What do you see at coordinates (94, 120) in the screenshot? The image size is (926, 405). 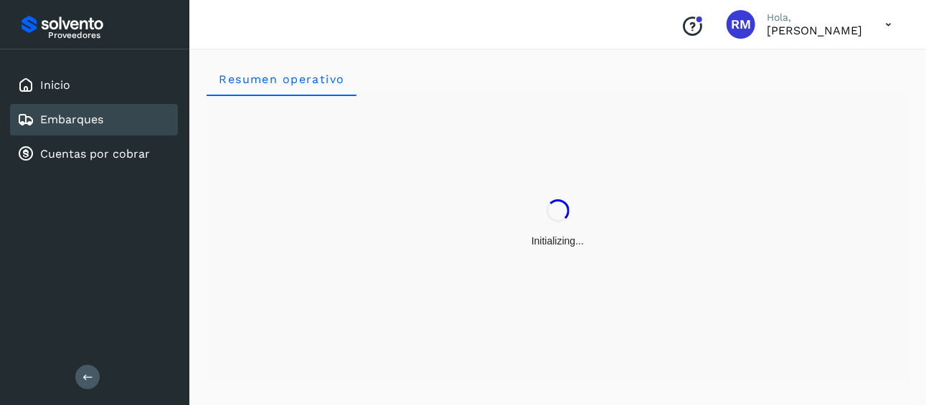 I see `div: Embarques` at bounding box center [94, 120].